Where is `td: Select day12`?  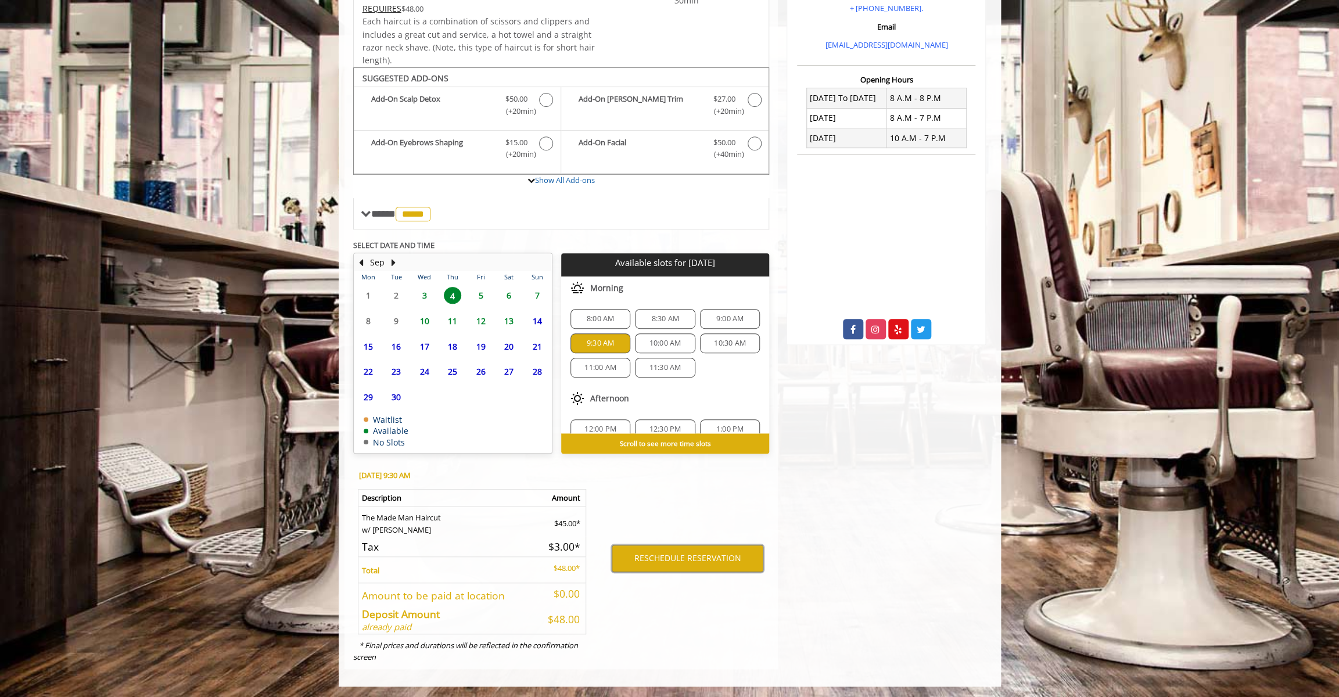 td: Select day12 is located at coordinates (480, 321).